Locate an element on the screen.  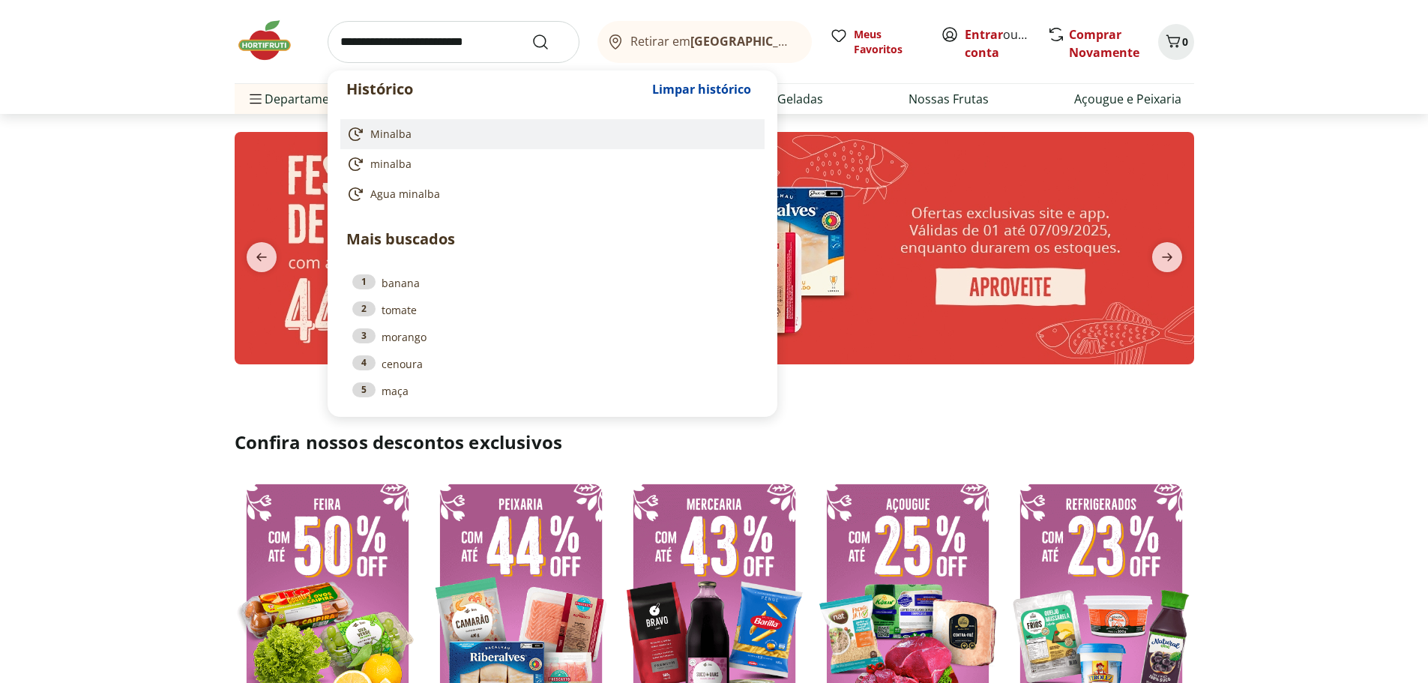
div: 1 is located at coordinates (364, 282).